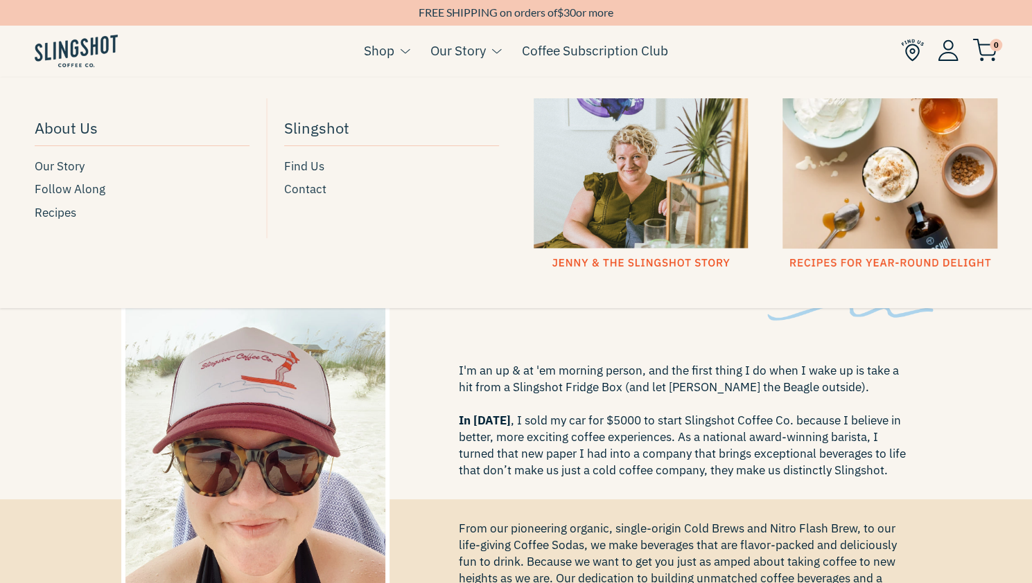  I want to click on a: Coffee Subscription Club, so click(594, 51).